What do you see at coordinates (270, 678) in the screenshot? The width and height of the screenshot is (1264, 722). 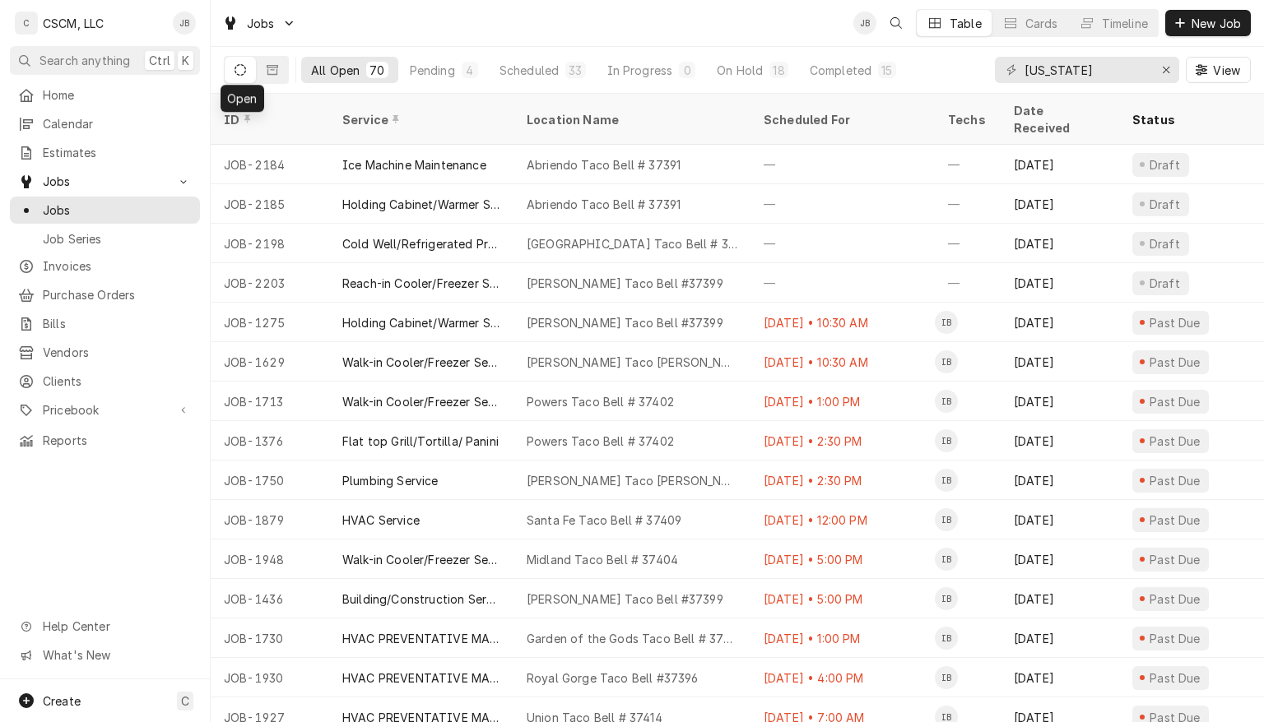 I see `div: JOB-1930` at bounding box center [270, 678].